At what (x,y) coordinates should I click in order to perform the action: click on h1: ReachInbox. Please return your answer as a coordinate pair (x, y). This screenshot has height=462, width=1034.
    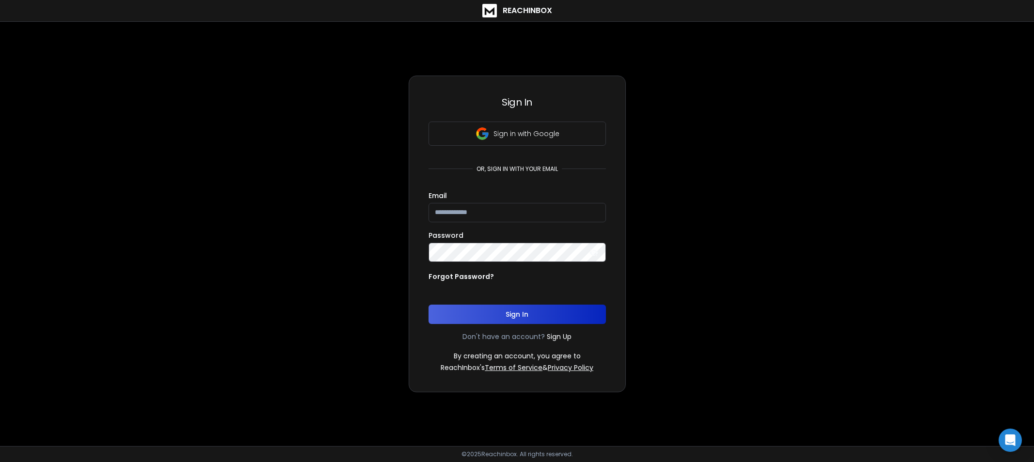
    Looking at the image, I should click on (527, 11).